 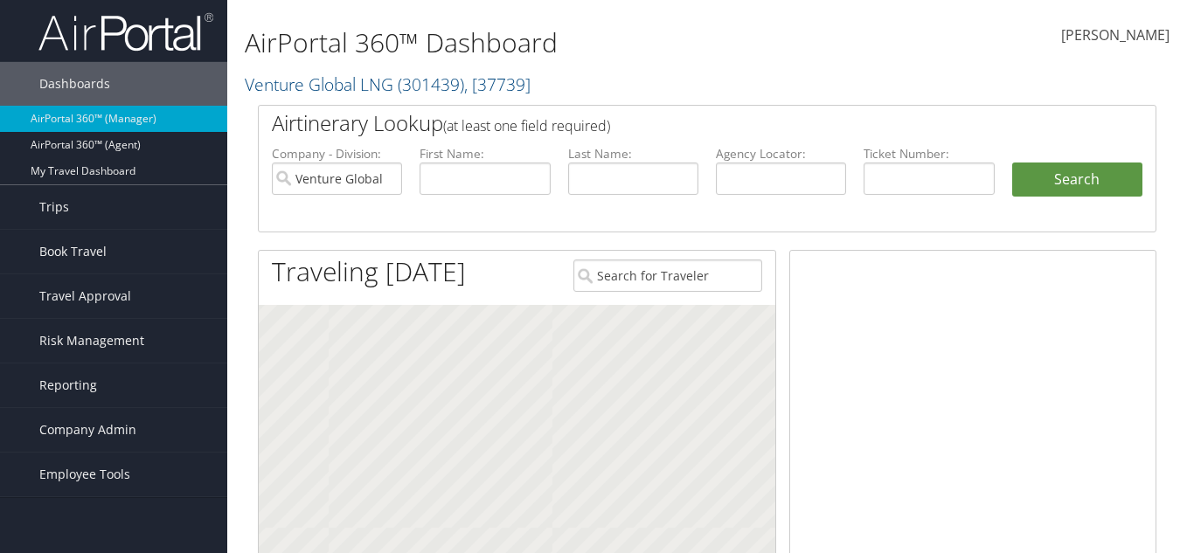 What do you see at coordinates (87, 430) in the screenshot?
I see `span: Company Admin` at bounding box center [87, 430].